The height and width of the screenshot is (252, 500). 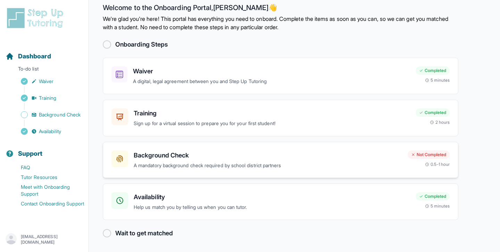 I want to click on h3: Background Check, so click(x=268, y=155).